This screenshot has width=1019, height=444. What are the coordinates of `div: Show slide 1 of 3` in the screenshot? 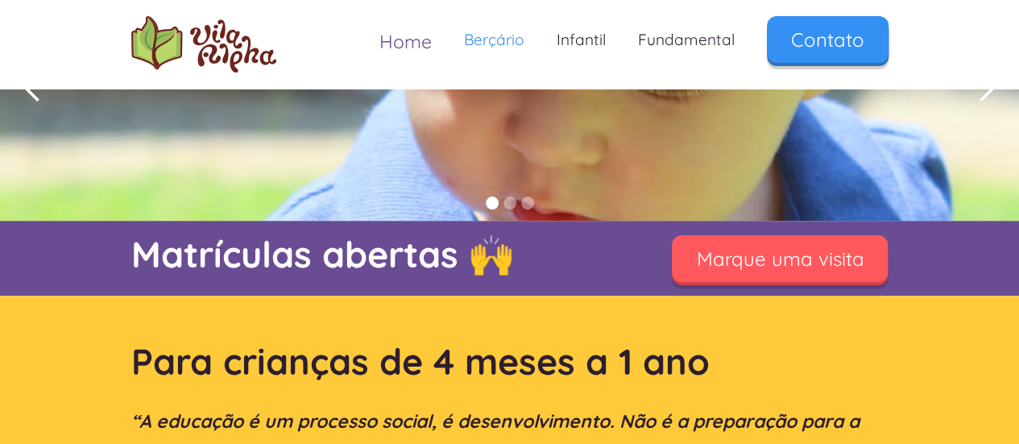 It's located at (492, 203).